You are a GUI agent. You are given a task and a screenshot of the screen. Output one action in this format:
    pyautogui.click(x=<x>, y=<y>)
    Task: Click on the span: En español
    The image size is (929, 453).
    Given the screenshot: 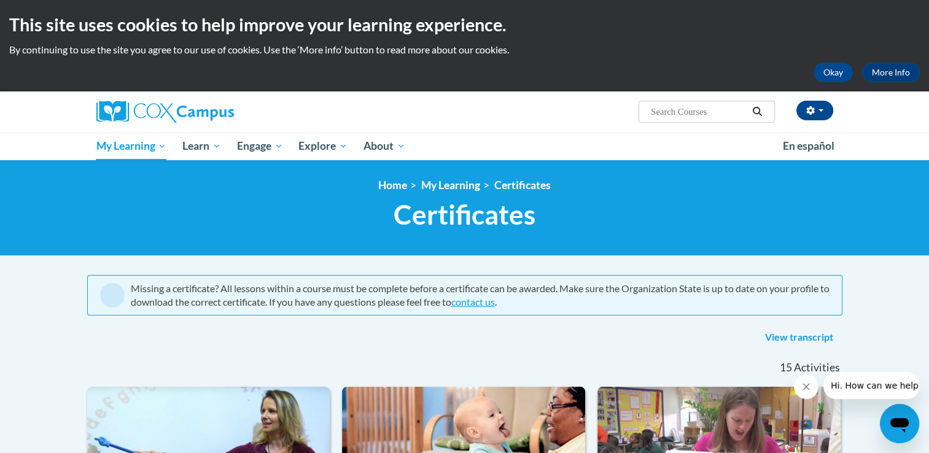 What is the action you would take?
    pyautogui.click(x=809, y=146)
    